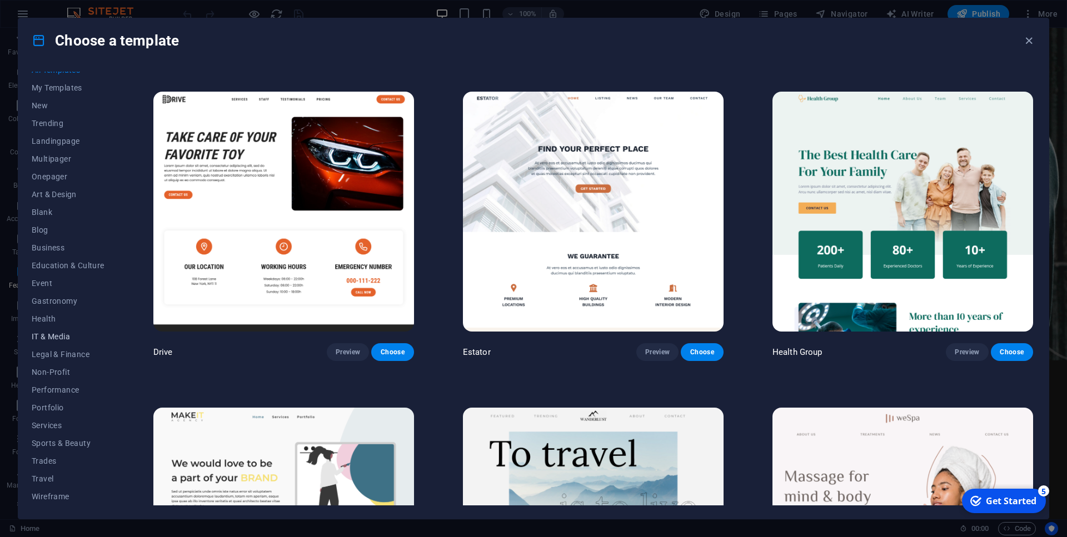  I want to click on p: Estator, so click(477, 352).